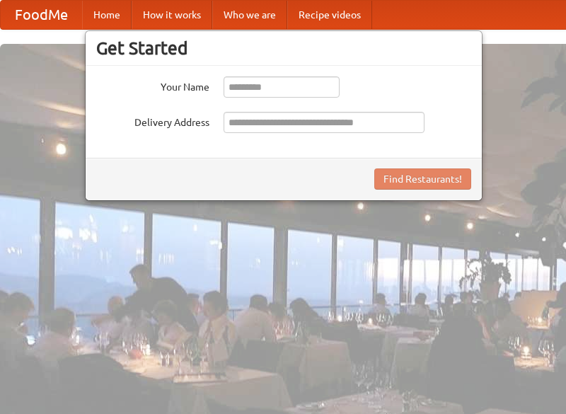  What do you see at coordinates (172, 15) in the screenshot?
I see `a: How it works` at bounding box center [172, 15].